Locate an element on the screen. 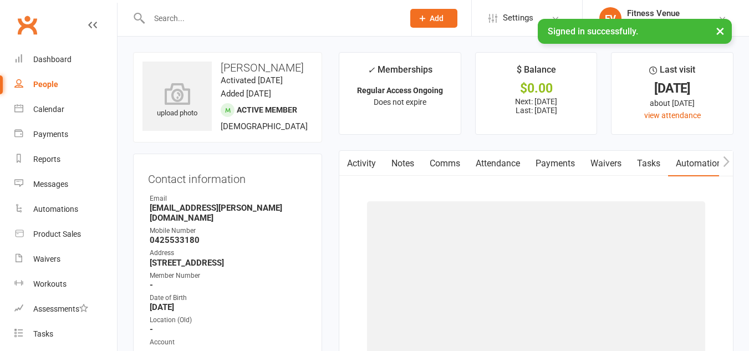  div: Account is located at coordinates (229, 342).